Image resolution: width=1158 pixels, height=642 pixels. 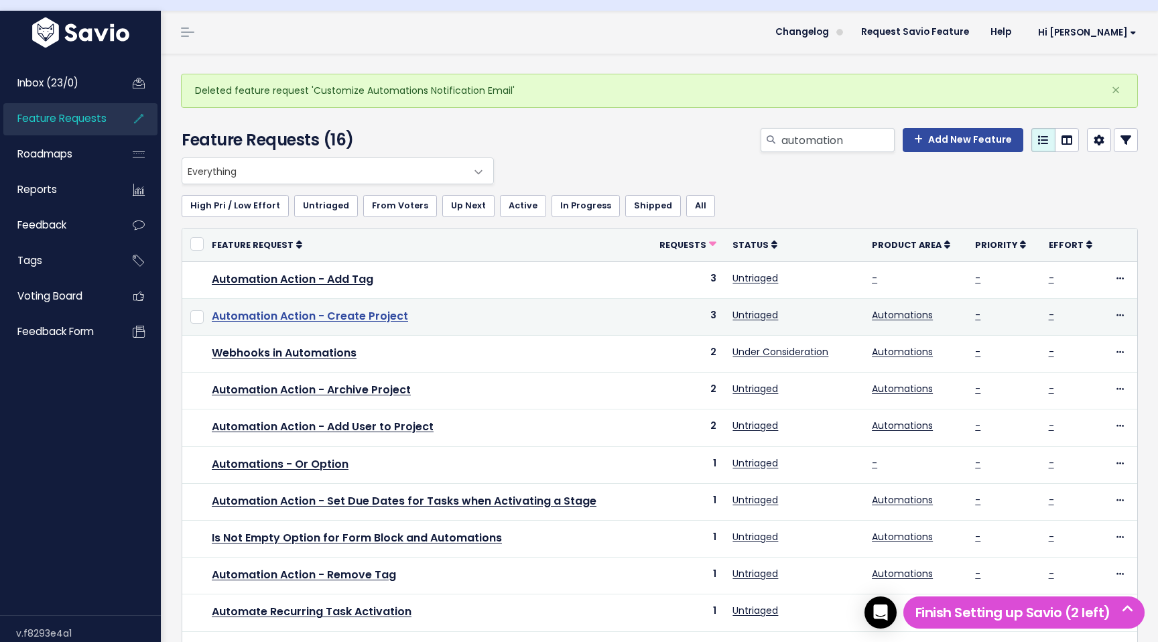 I want to click on span: Feedback form, so click(x=56, y=331).